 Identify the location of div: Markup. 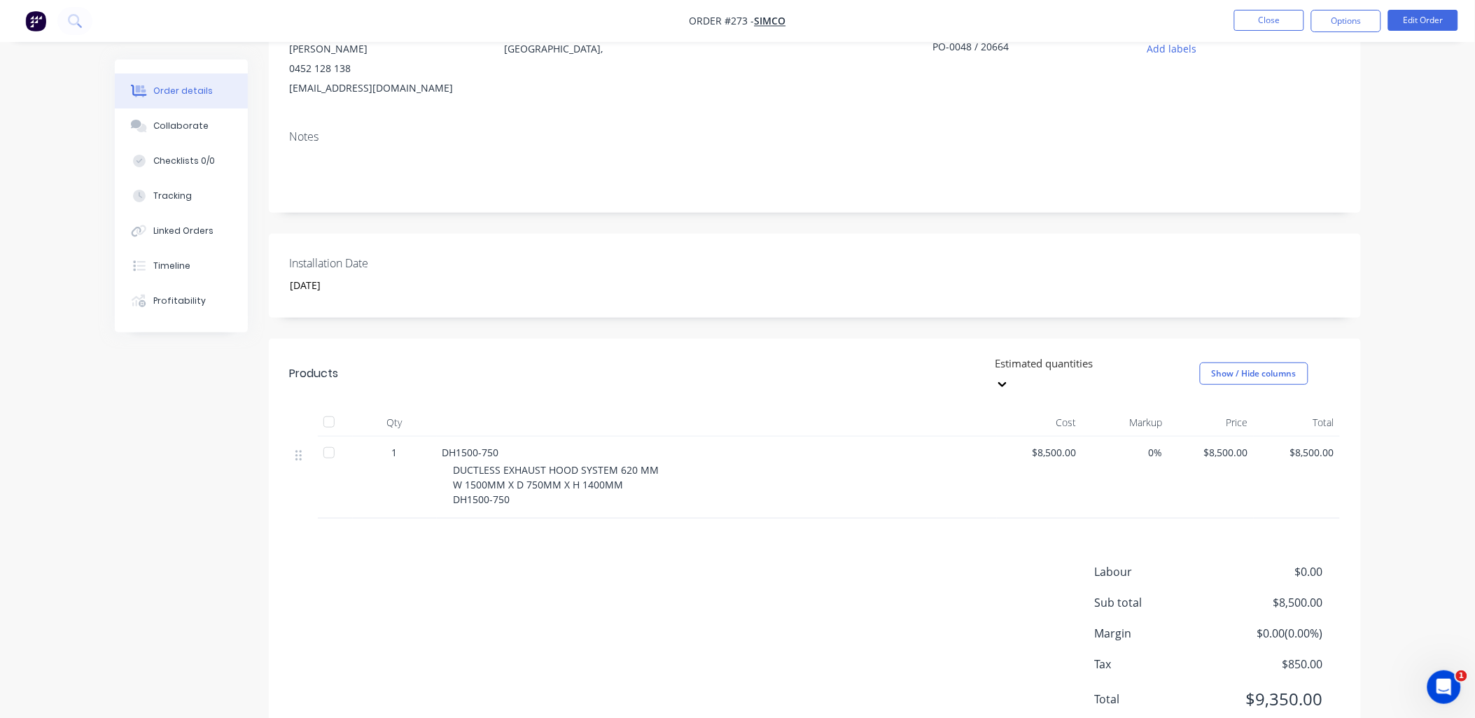
(1125, 423).